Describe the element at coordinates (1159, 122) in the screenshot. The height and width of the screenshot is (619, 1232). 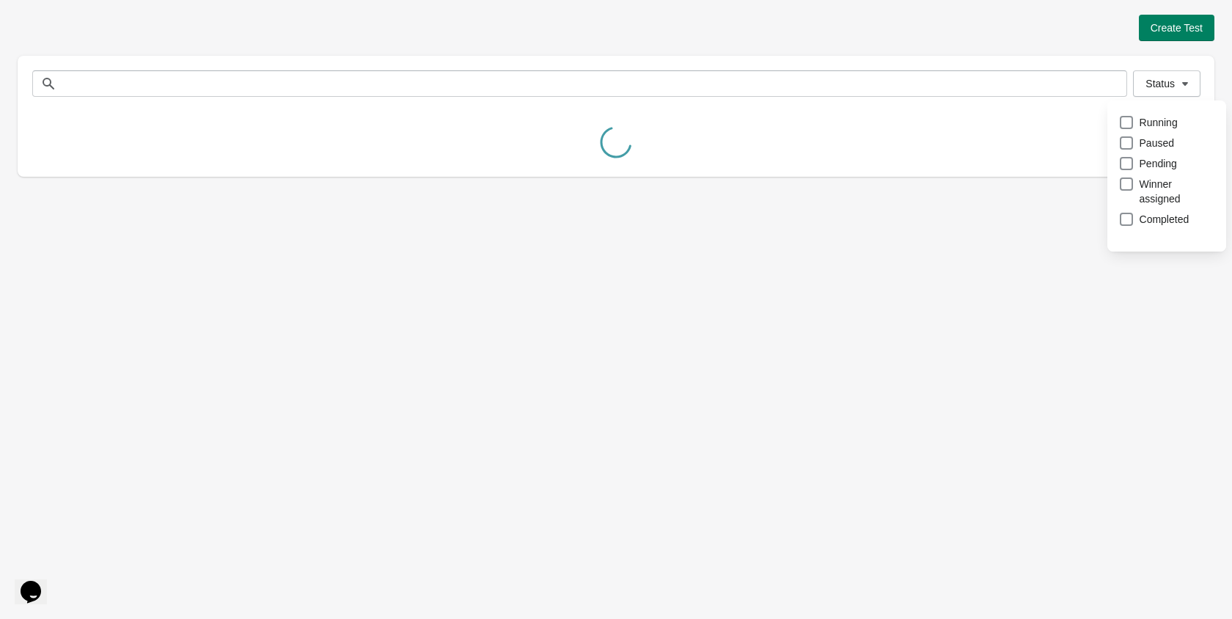
I see `span: Running` at that location.